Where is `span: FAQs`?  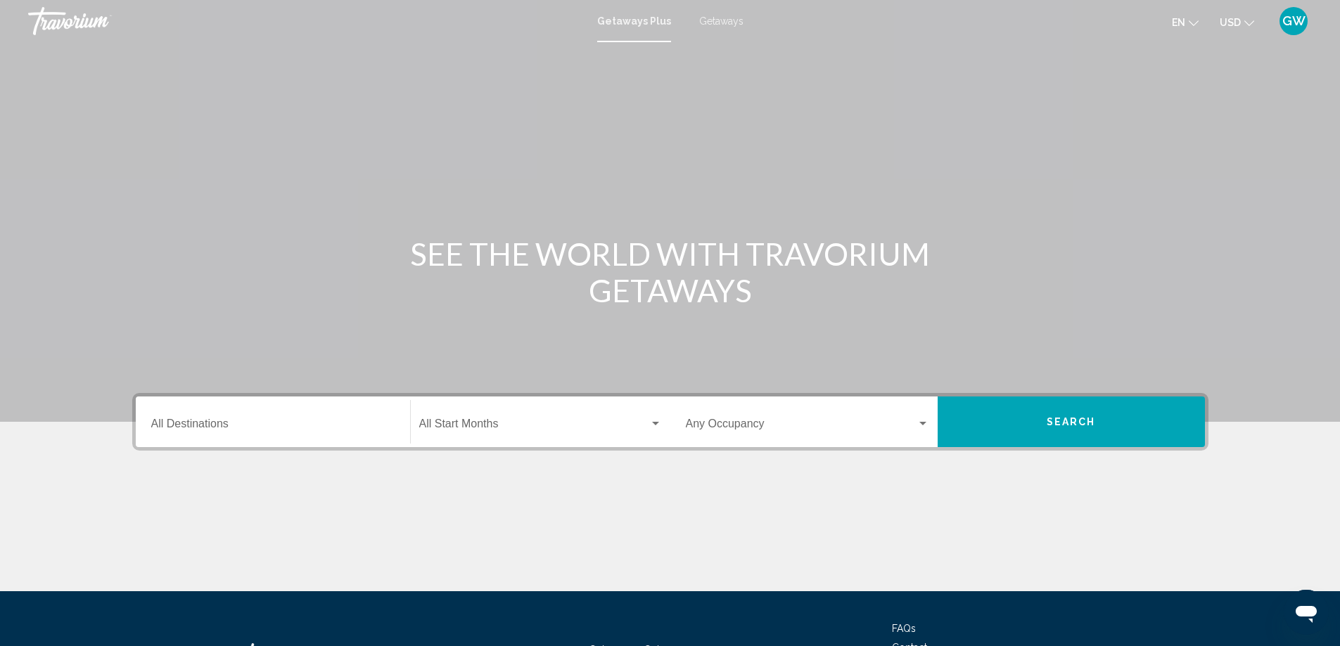
span: FAQs is located at coordinates (904, 629).